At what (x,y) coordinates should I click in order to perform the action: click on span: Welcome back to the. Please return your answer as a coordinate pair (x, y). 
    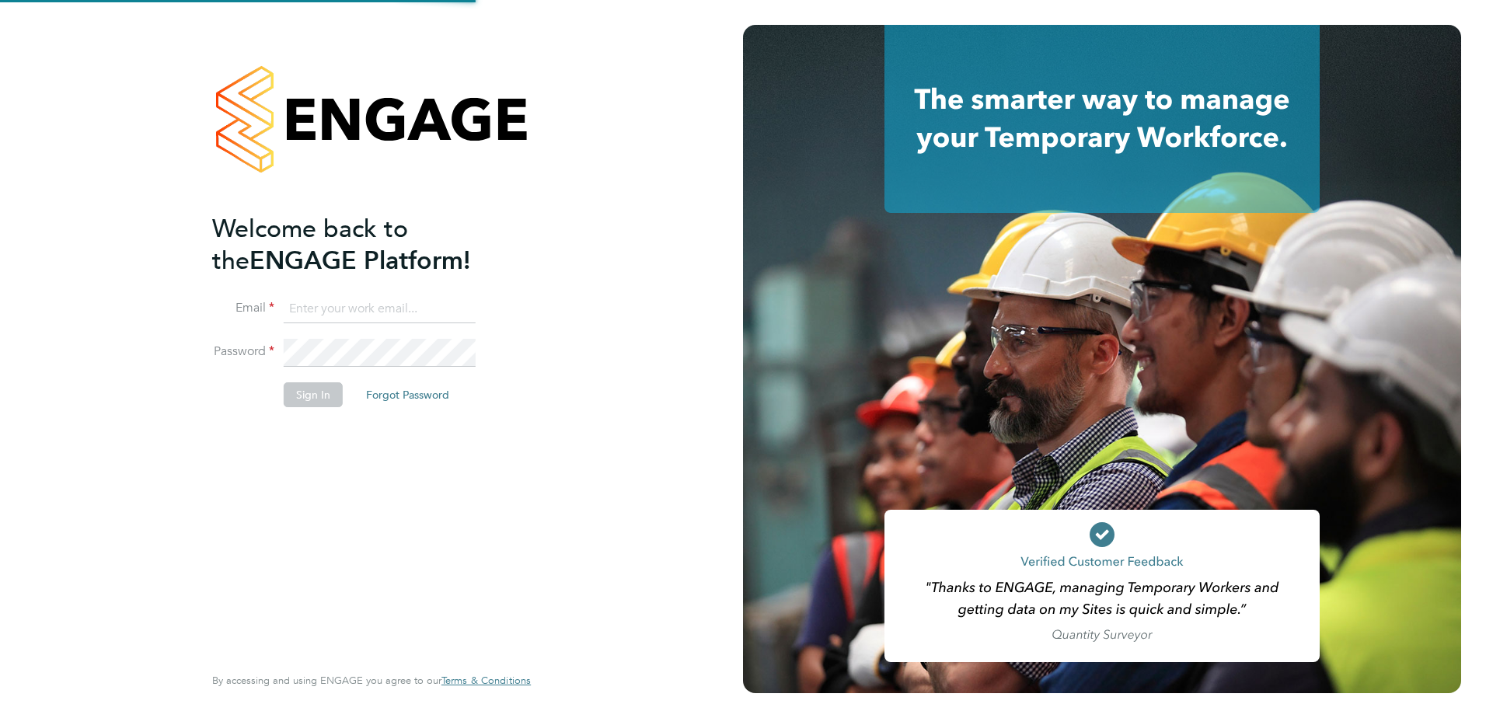
    Looking at the image, I should click on (310, 245).